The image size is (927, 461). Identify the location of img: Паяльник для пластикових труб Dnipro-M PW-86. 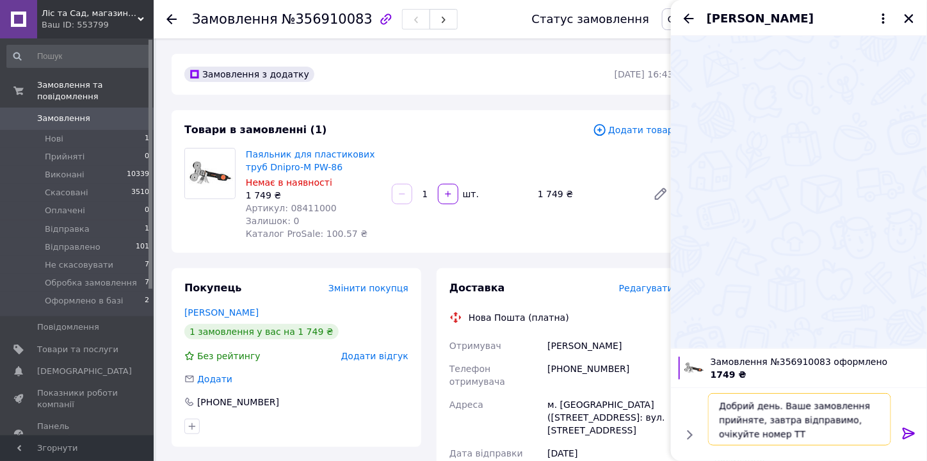
(210, 173).